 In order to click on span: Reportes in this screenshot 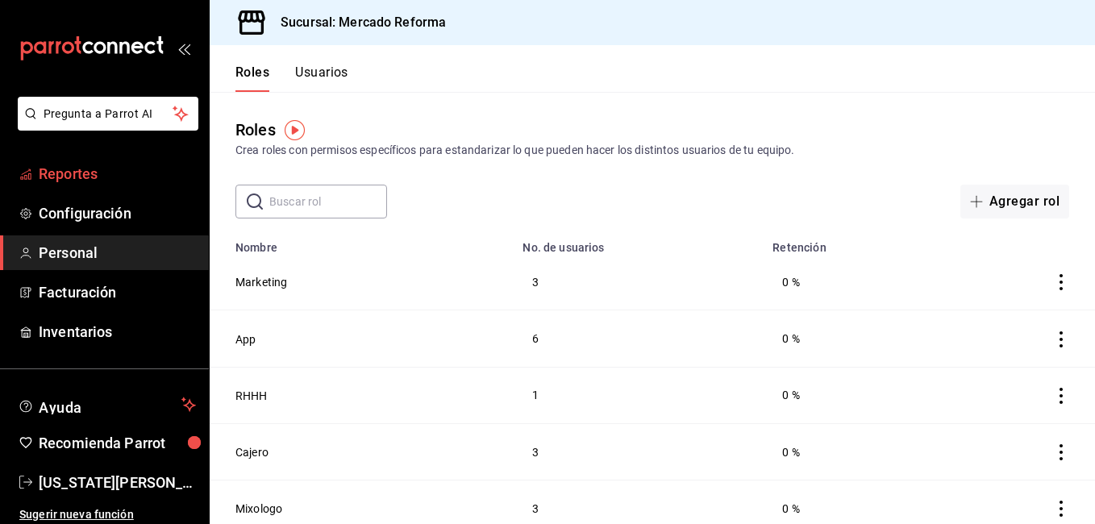, I will do `click(117, 173)`.